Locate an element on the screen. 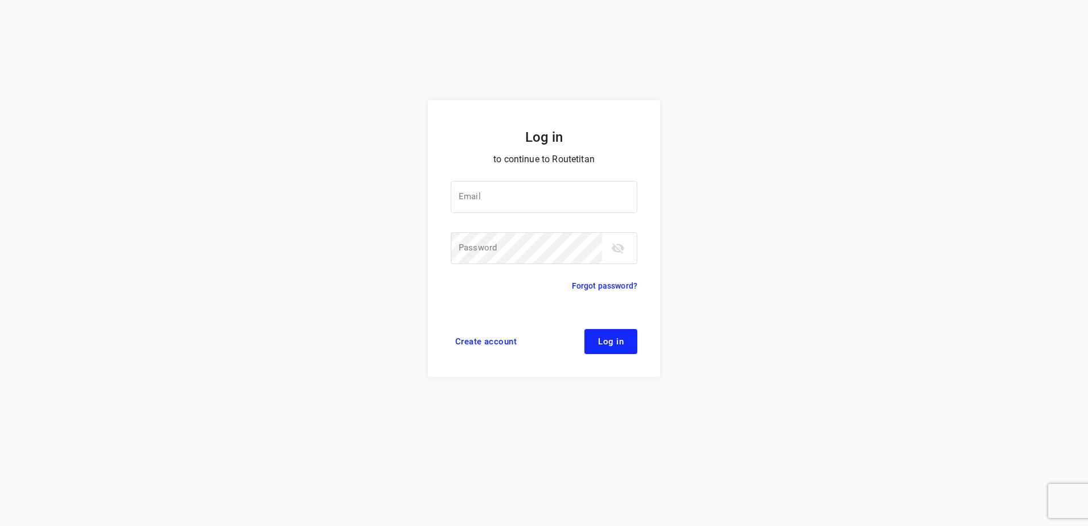 The image size is (1088, 526). button: Log in is located at coordinates (611, 341).